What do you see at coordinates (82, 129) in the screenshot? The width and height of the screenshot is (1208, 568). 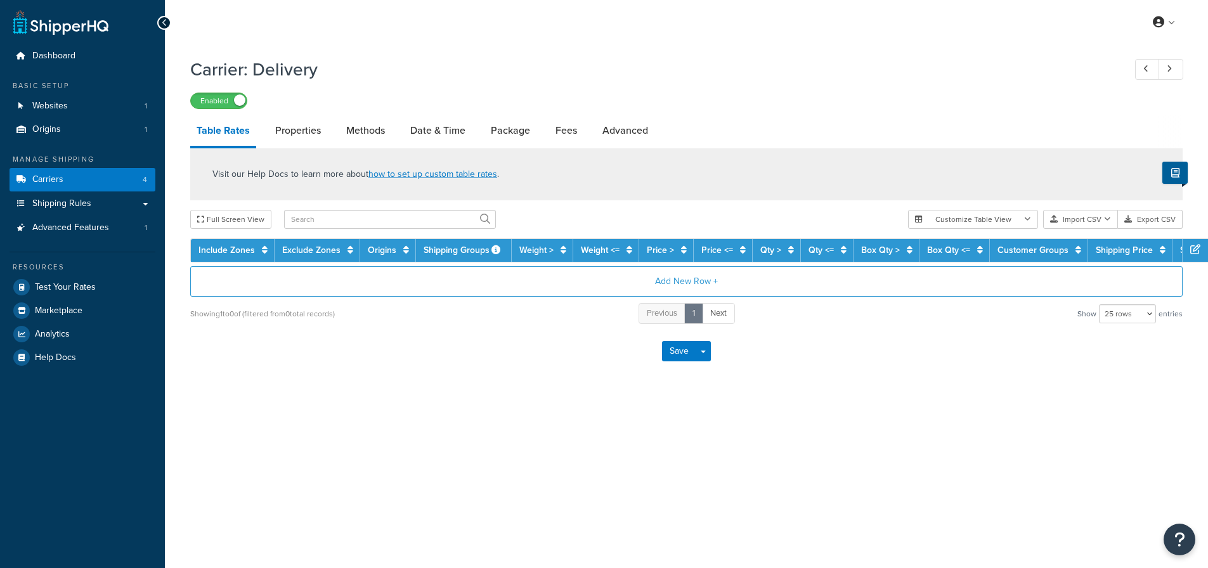 I see `a: Origins1` at bounding box center [82, 129].